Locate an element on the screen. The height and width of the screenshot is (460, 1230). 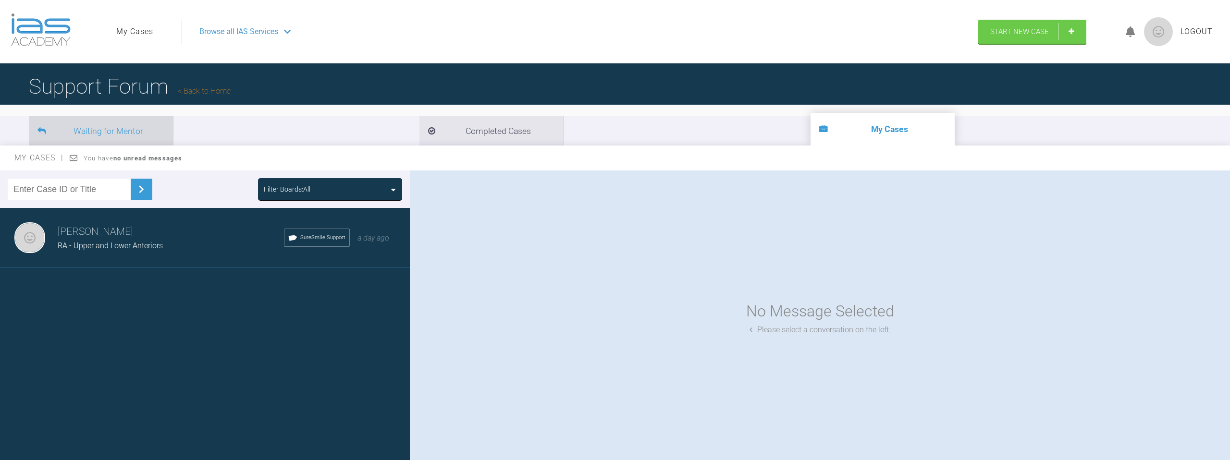
a: My Cases is located at coordinates (135, 32).